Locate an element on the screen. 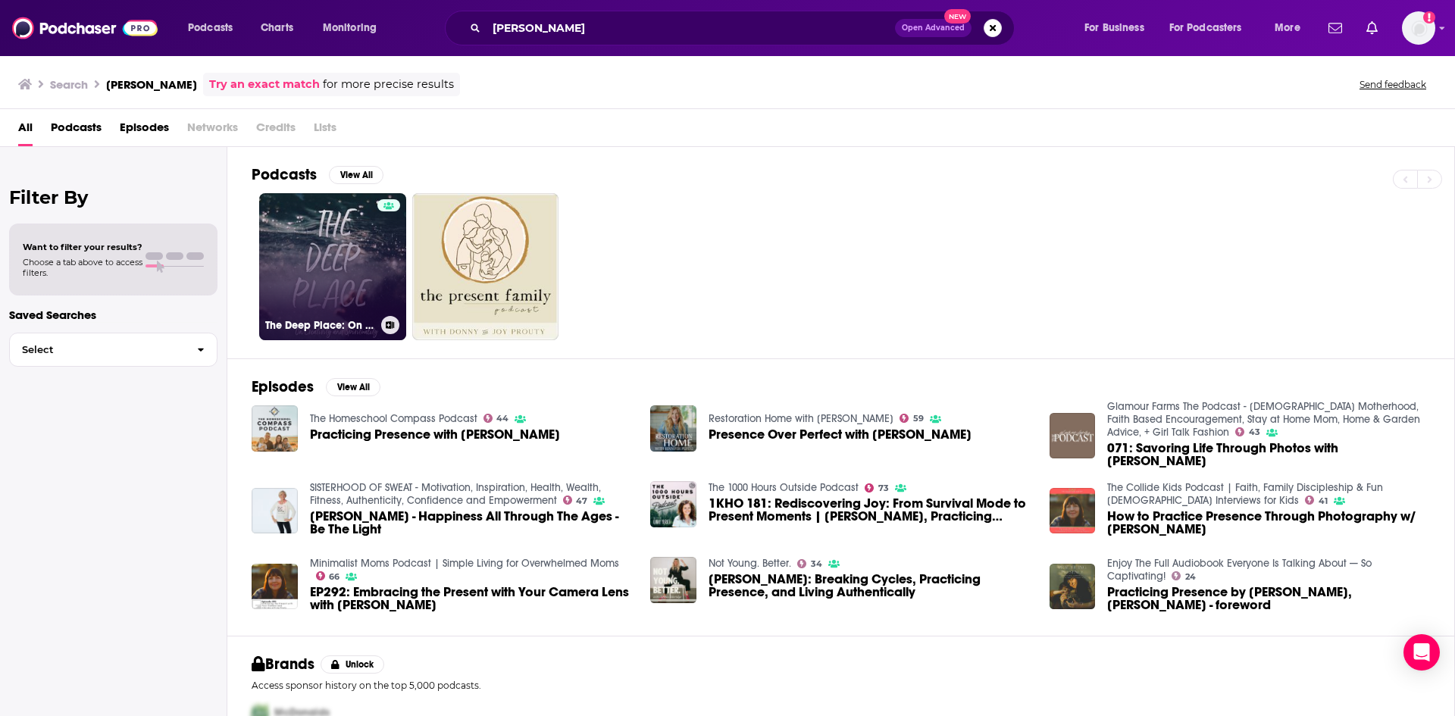 The width and height of the screenshot is (1455, 716). img: 1KHO 181: Rediscovering Joy: From Survival Mode to Present Moments | Joy Prouty, Practicing Presence is located at coordinates (673, 504).